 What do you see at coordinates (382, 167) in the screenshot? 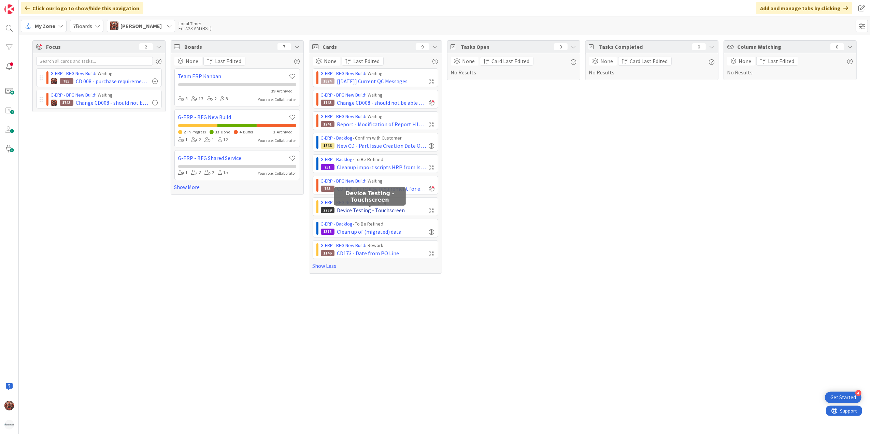
I see `span: Cleanup import scripts HRP from Isah global environments` at bounding box center [382, 167].